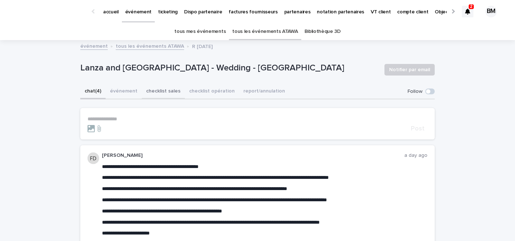 The width and height of the screenshot is (515, 241). Describe the element at coordinates (163, 92) in the screenshot. I see `button: checklist sales` at that location.